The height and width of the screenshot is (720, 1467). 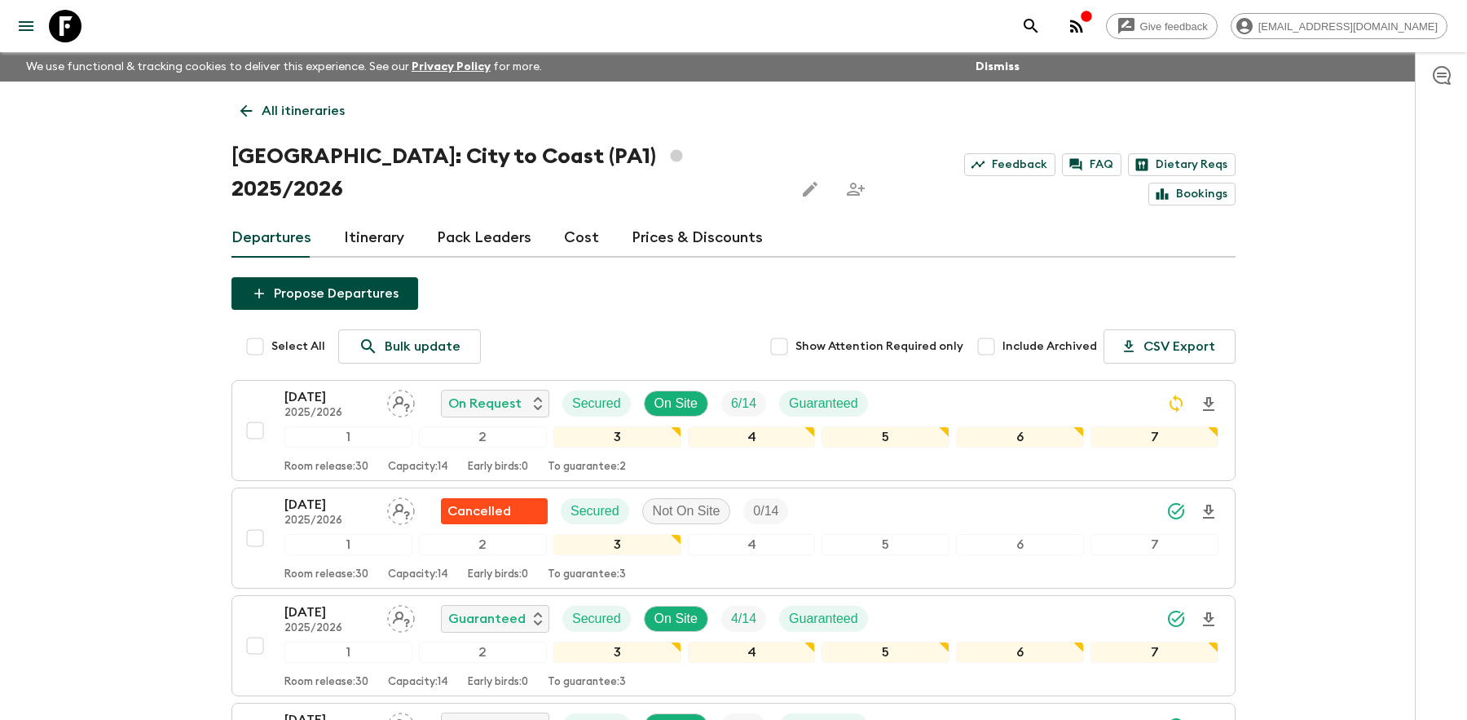 What do you see at coordinates (1010, 165) in the screenshot?
I see `a: Feedback` at bounding box center [1010, 165].